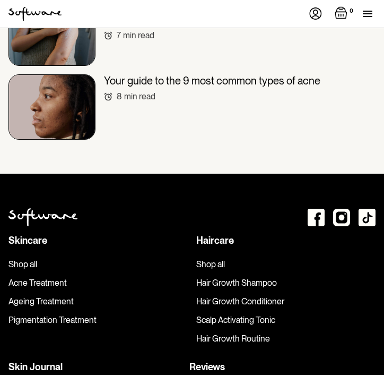 The width and height of the screenshot is (384, 375). What do you see at coordinates (192, 107) in the screenshot?
I see `a: Your guide to the 9 most common types of acne8min read` at bounding box center [192, 107].